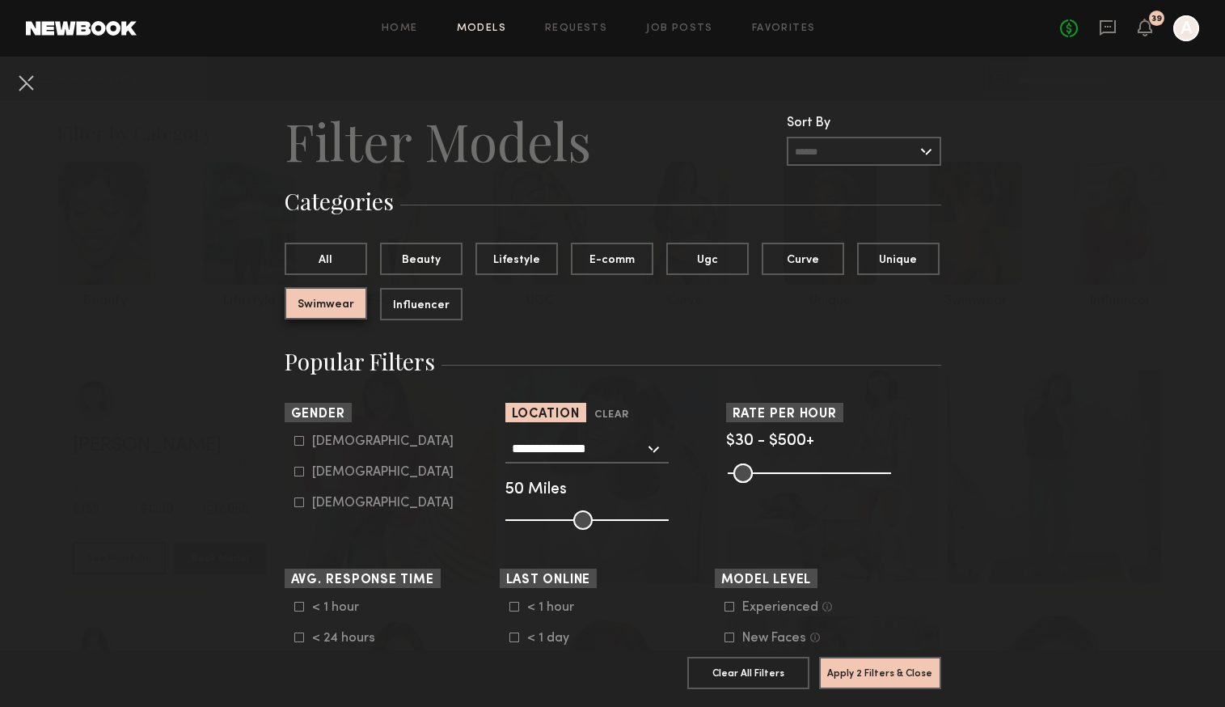 The height and width of the screenshot is (707, 1225). Describe the element at coordinates (559, 638) in the screenshot. I see `div: < 1 day` at that location.